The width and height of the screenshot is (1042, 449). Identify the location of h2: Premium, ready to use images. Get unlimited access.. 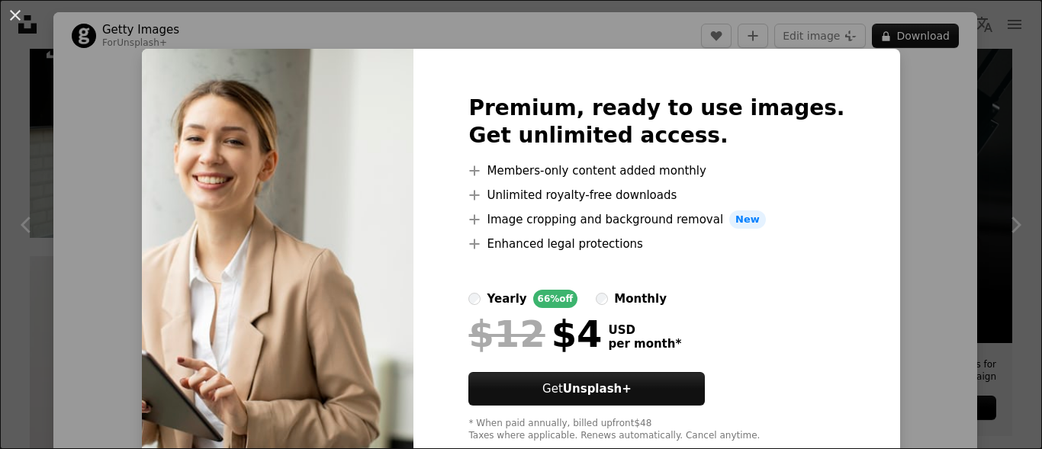
(656, 122).